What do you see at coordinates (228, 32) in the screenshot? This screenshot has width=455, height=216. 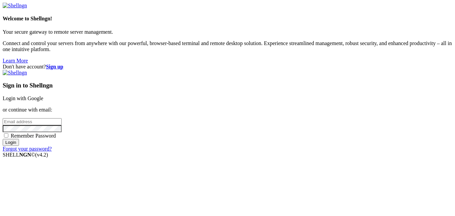 I see `p: Your secure gateway to remote server management.` at bounding box center [228, 32].